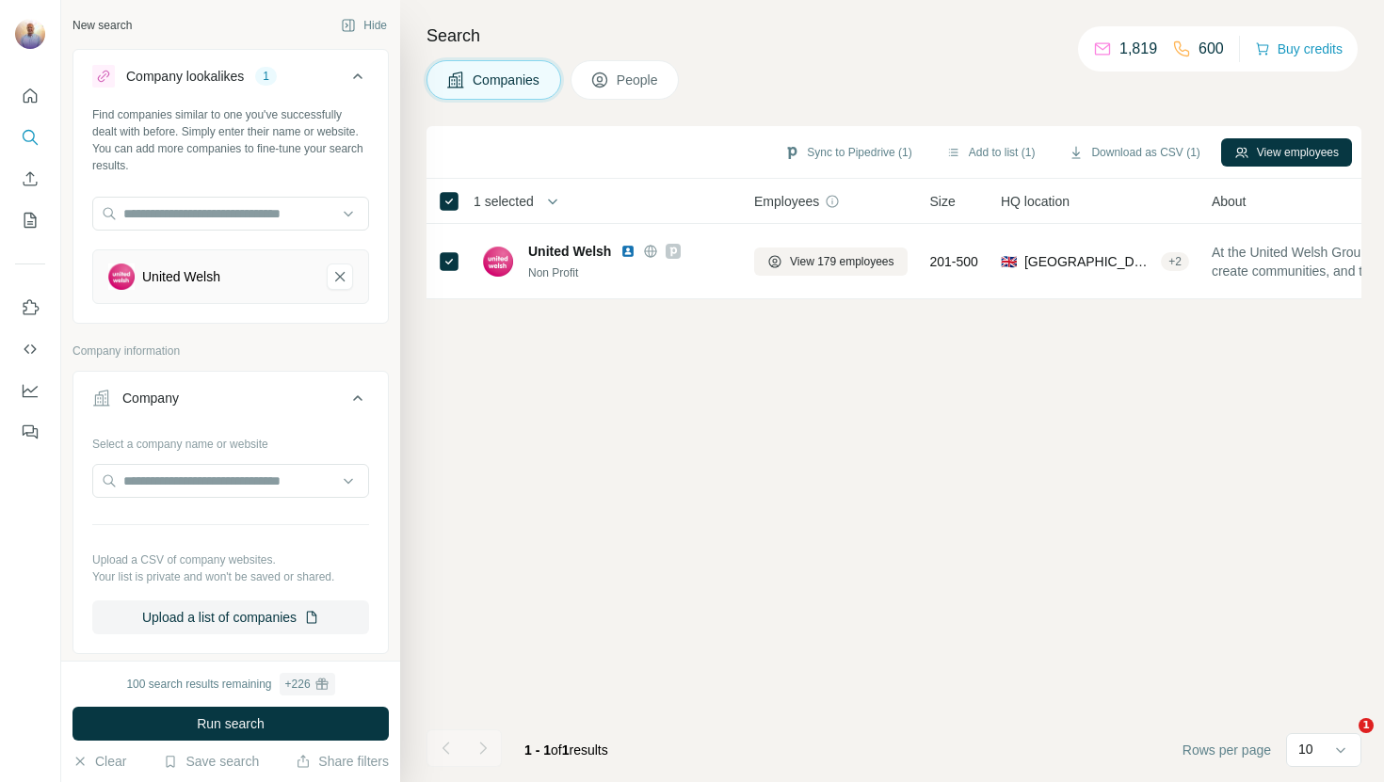  What do you see at coordinates (30, 432) in the screenshot?
I see `button: Feedback` at bounding box center [30, 432].